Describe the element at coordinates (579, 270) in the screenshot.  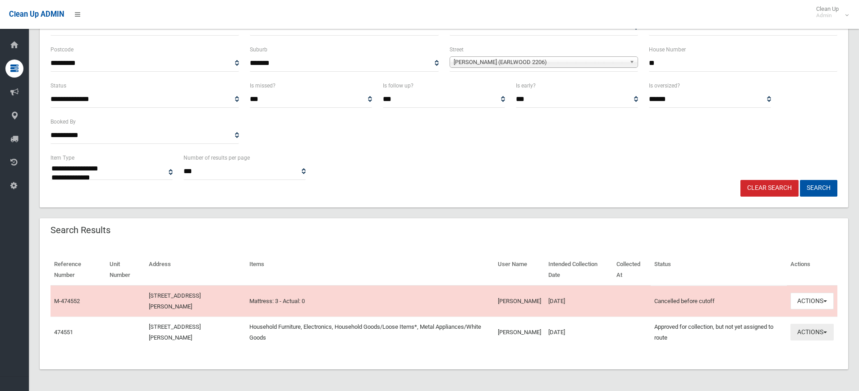
I see `th: Intended Collection Date` at that location.